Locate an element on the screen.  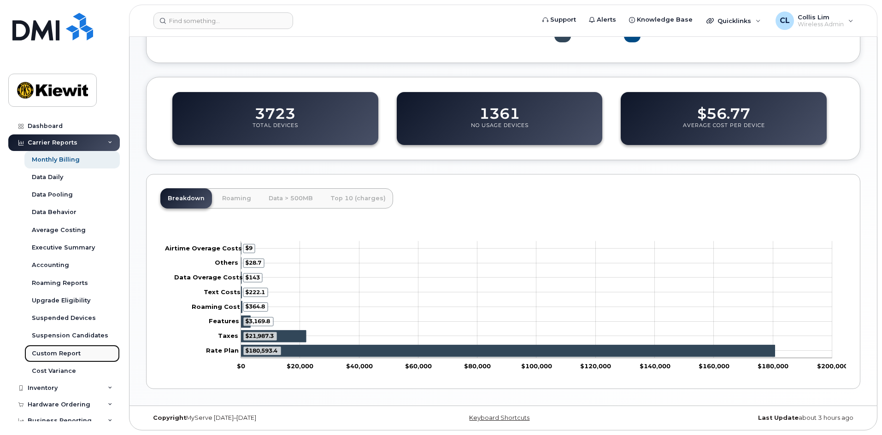
tspan: $364.8 is located at coordinates (255, 306).